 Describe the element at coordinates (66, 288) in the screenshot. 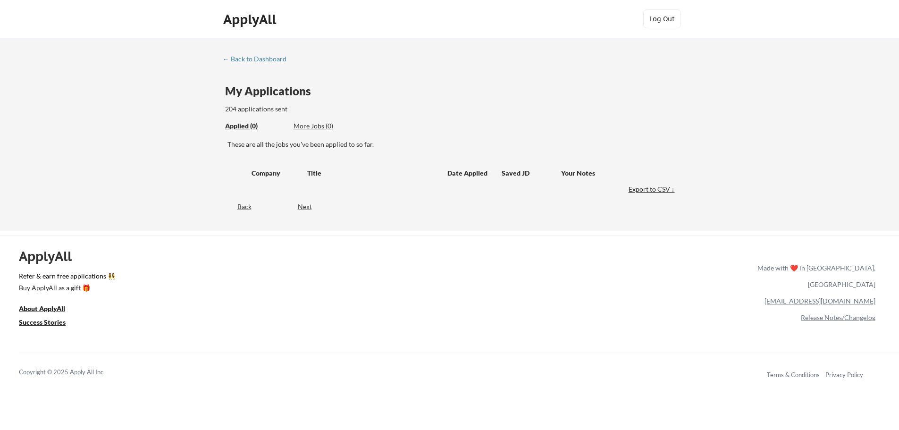

I see `a: Buy ApplyAll as a gift 🎁` at that location.